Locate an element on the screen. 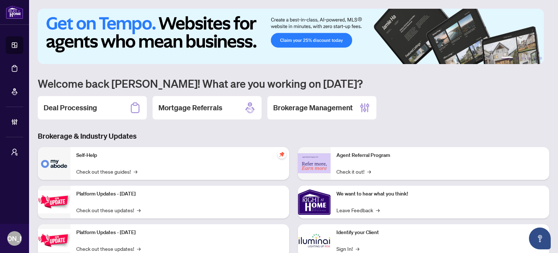  h2: Mortgage Referrals is located at coordinates (190, 108).